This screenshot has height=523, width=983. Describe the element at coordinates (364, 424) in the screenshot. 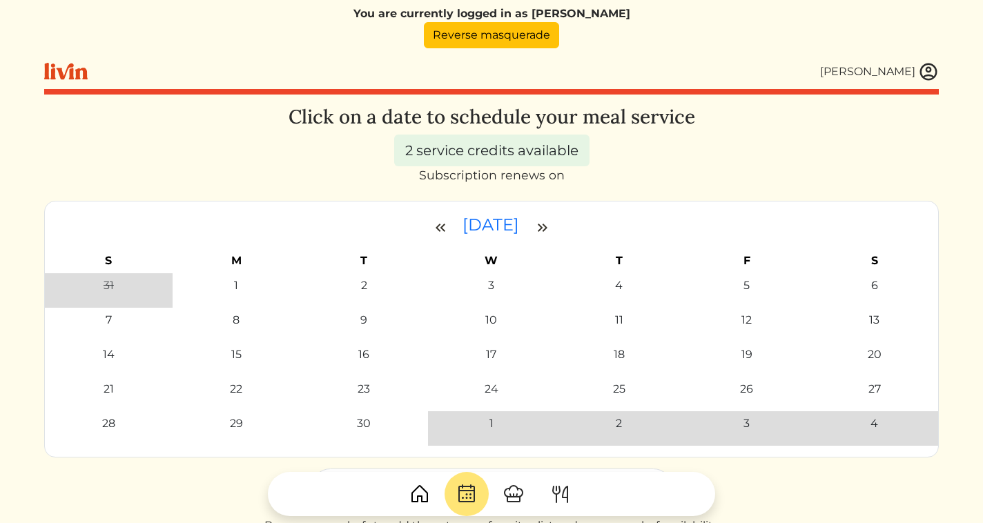

I see `a: 30` at that location.